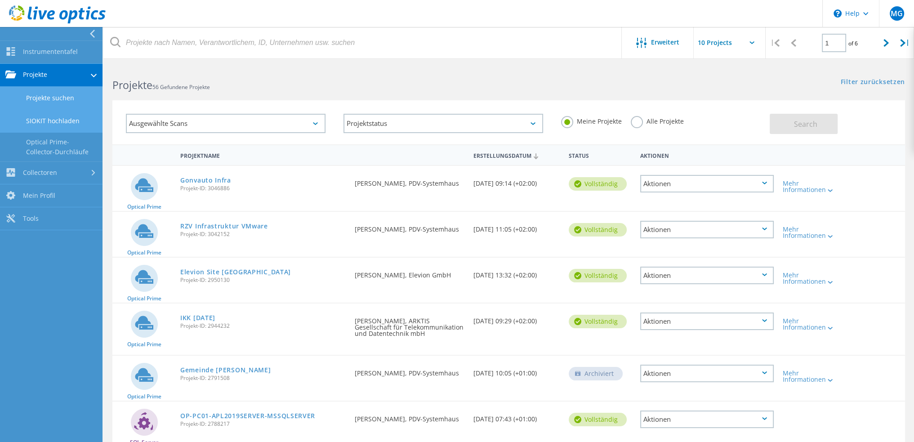 The width and height of the screenshot is (914, 442). I want to click on span: Projekt-ID: 3046886, so click(263, 188).